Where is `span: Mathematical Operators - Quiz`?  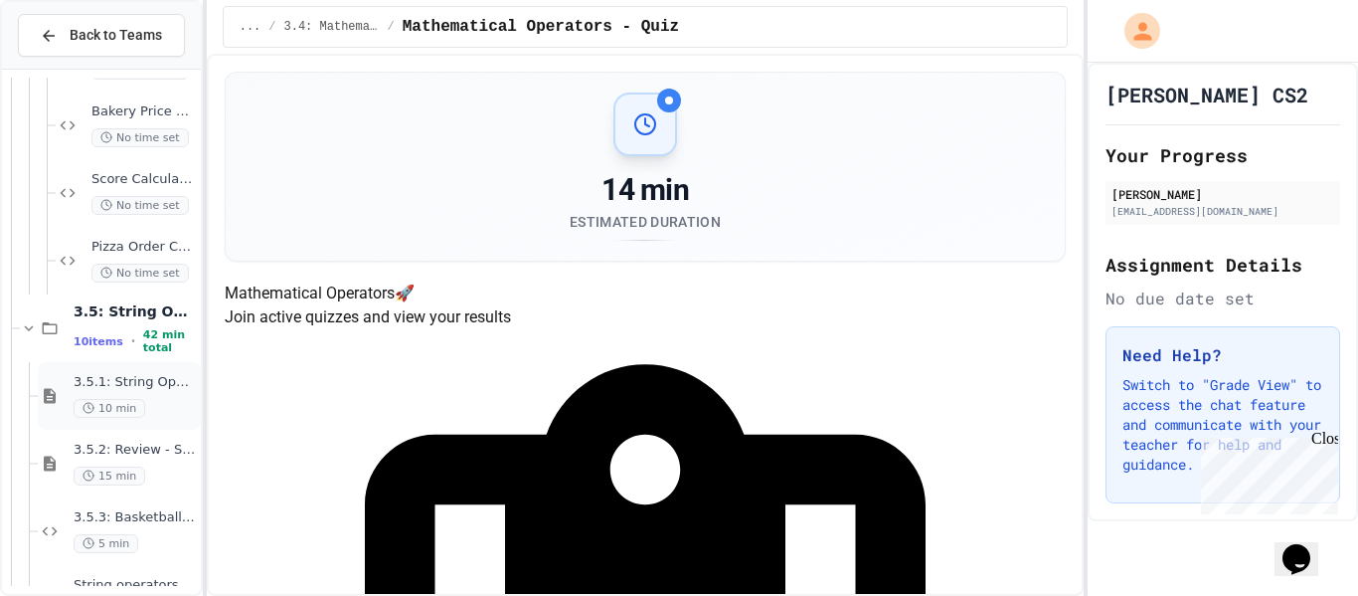
span: Mathematical Operators - Quiz is located at coordinates (541, 27).